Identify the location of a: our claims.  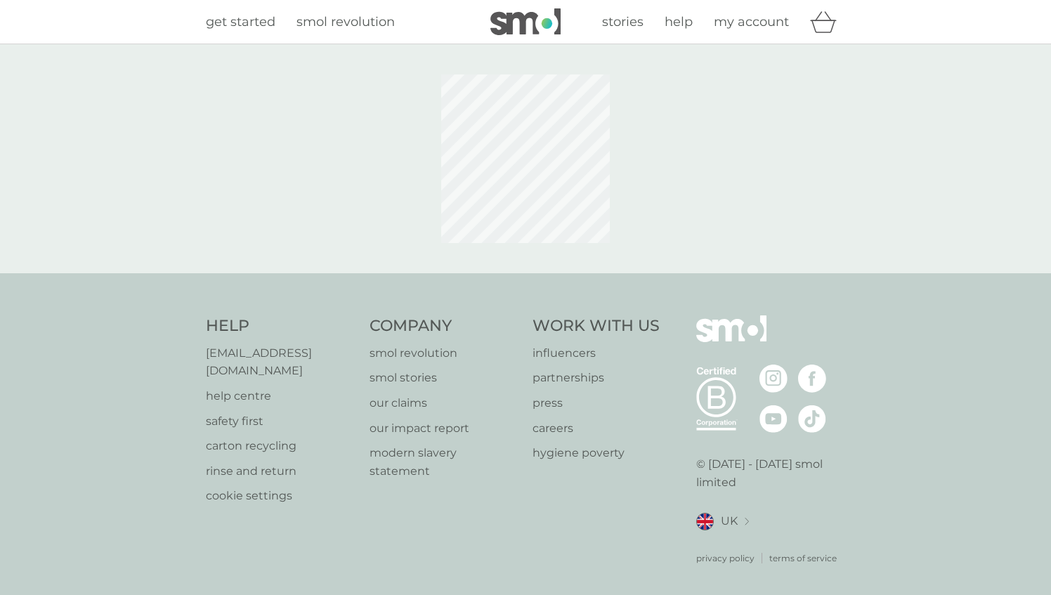
(444, 403).